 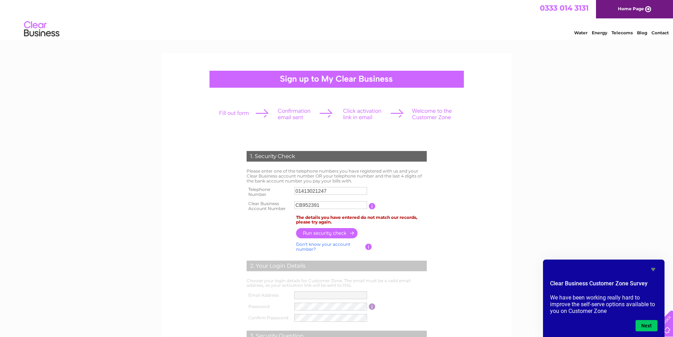 I want to click on button: Hide survey, so click(x=653, y=269).